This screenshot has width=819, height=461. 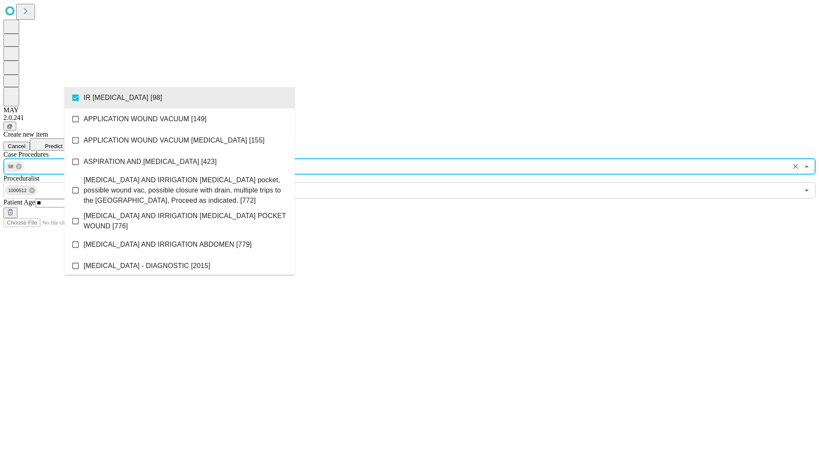 I want to click on div: 98, so click(x=14, y=166).